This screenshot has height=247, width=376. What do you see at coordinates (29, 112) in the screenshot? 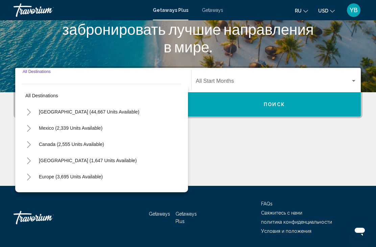
I see `button: Toggle United States (44,667 units available)` at bounding box center [29, 112].